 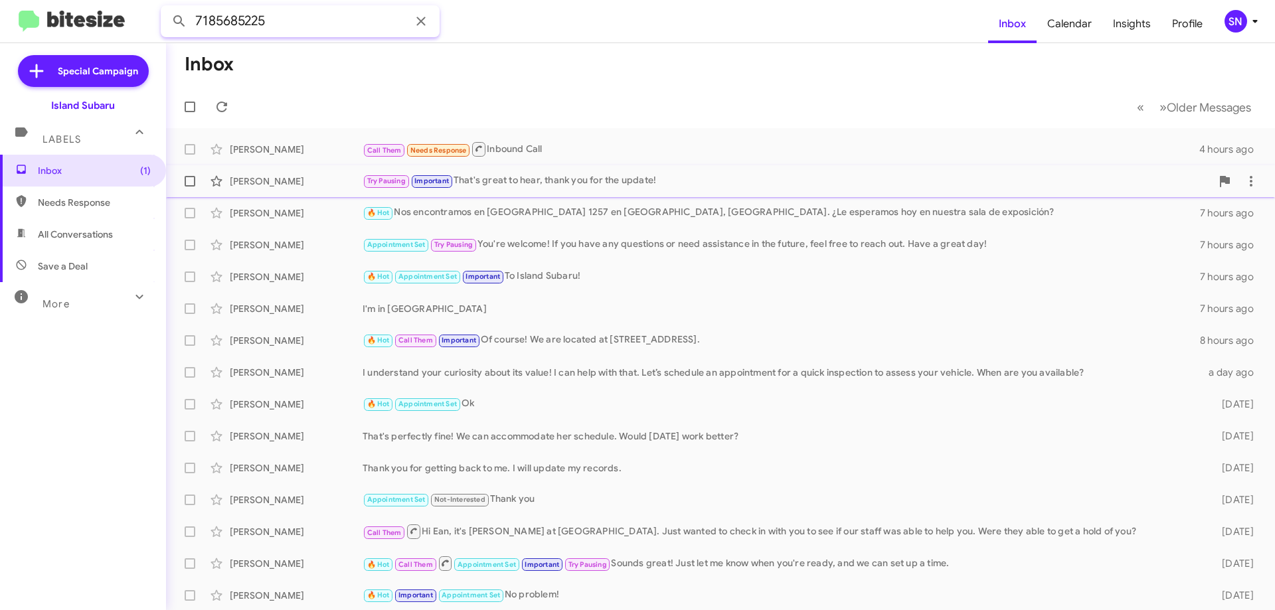 What do you see at coordinates (98, 71) in the screenshot?
I see `span: Special Campaign` at bounding box center [98, 71].